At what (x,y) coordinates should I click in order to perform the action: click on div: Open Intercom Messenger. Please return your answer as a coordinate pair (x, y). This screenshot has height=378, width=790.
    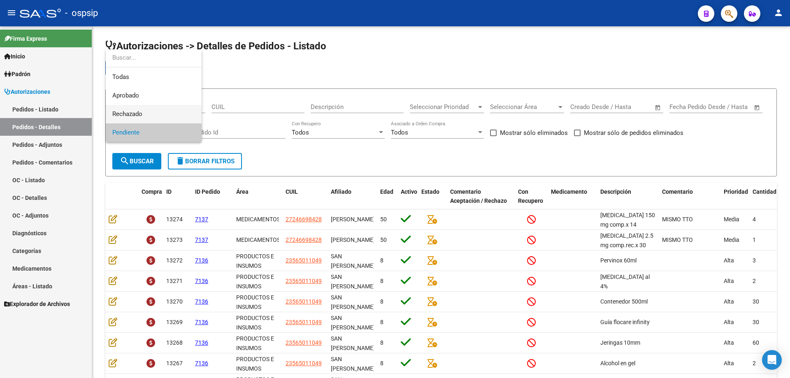
    Looking at the image, I should click on (772, 360).